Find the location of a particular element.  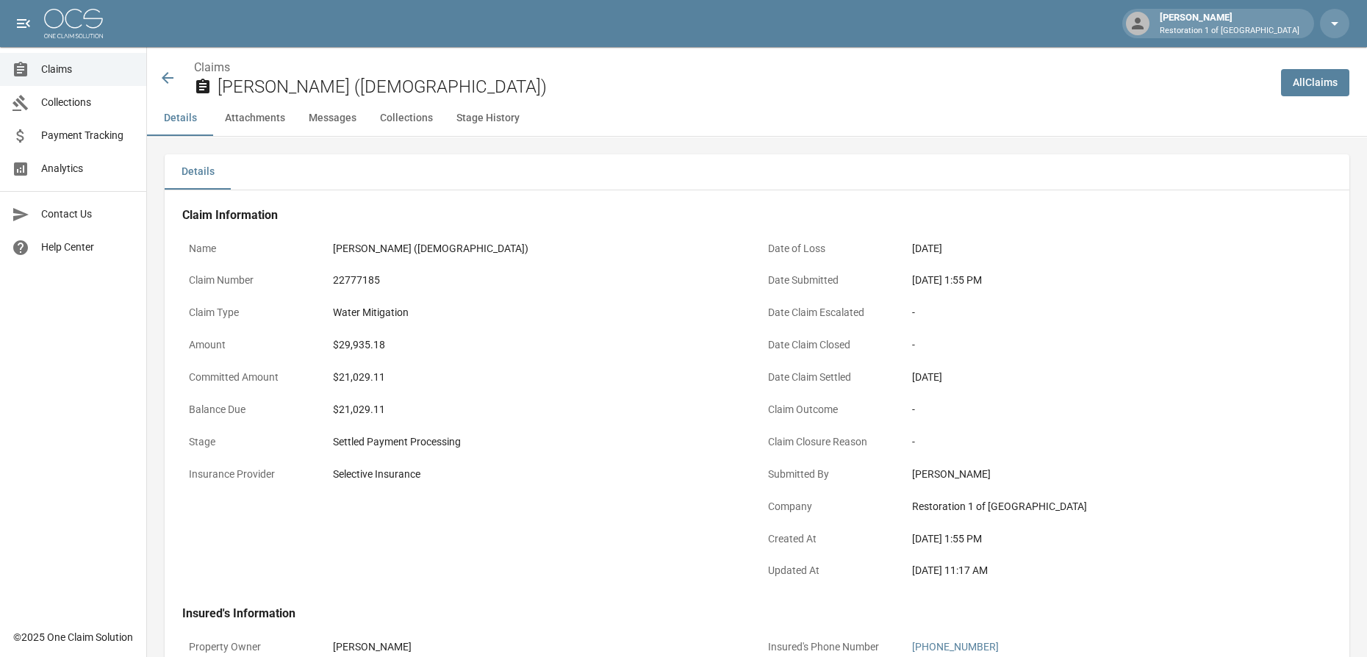

span: Contact Us is located at coordinates (87, 214).